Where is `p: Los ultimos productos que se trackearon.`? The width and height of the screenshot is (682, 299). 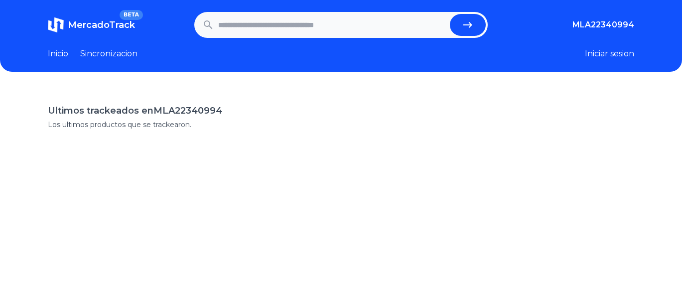
p: Los ultimos productos que se trackearon. is located at coordinates (341, 125).